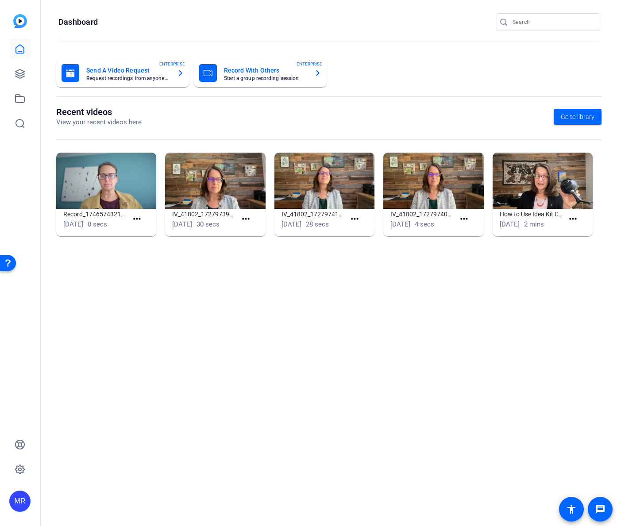  I want to click on span: 28 secs, so click(317, 224).